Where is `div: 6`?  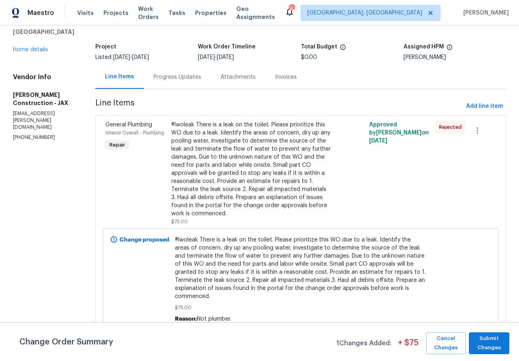
div: 6 is located at coordinates (291, 9).